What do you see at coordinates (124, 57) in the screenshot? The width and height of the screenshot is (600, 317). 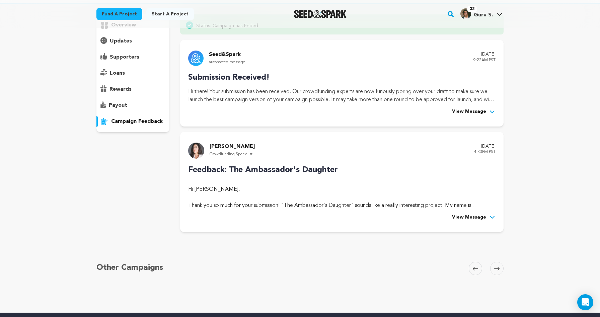 I see `p: supporters` at bounding box center [124, 57].